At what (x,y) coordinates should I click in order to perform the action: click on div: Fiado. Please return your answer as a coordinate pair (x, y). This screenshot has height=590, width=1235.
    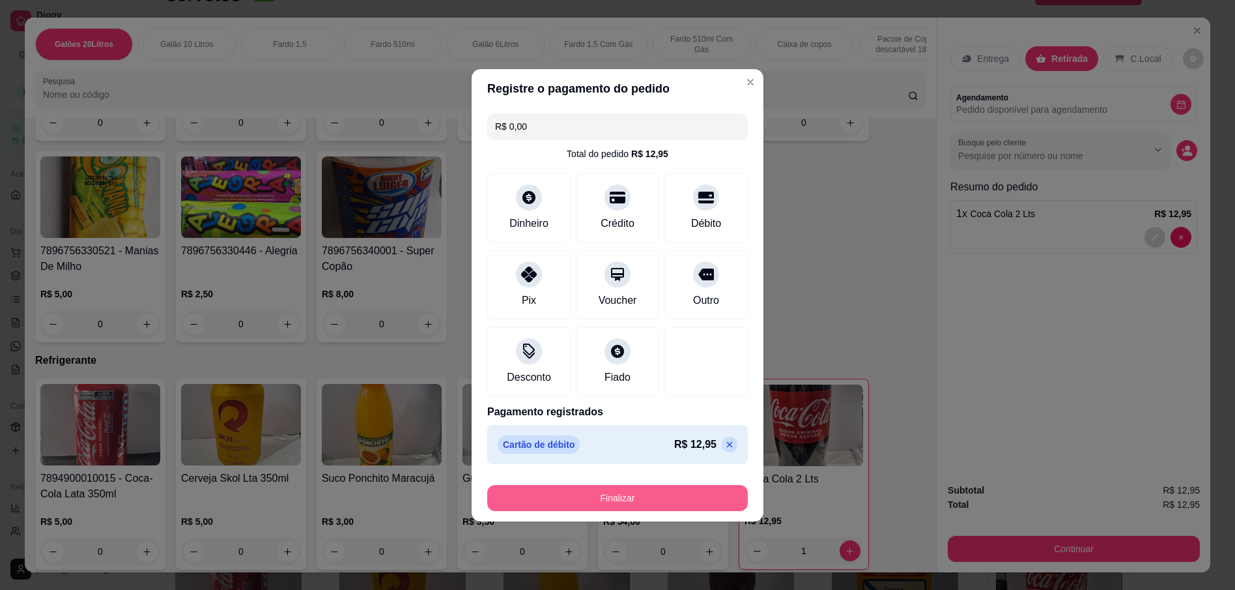
    Looking at the image, I should click on (618, 377).